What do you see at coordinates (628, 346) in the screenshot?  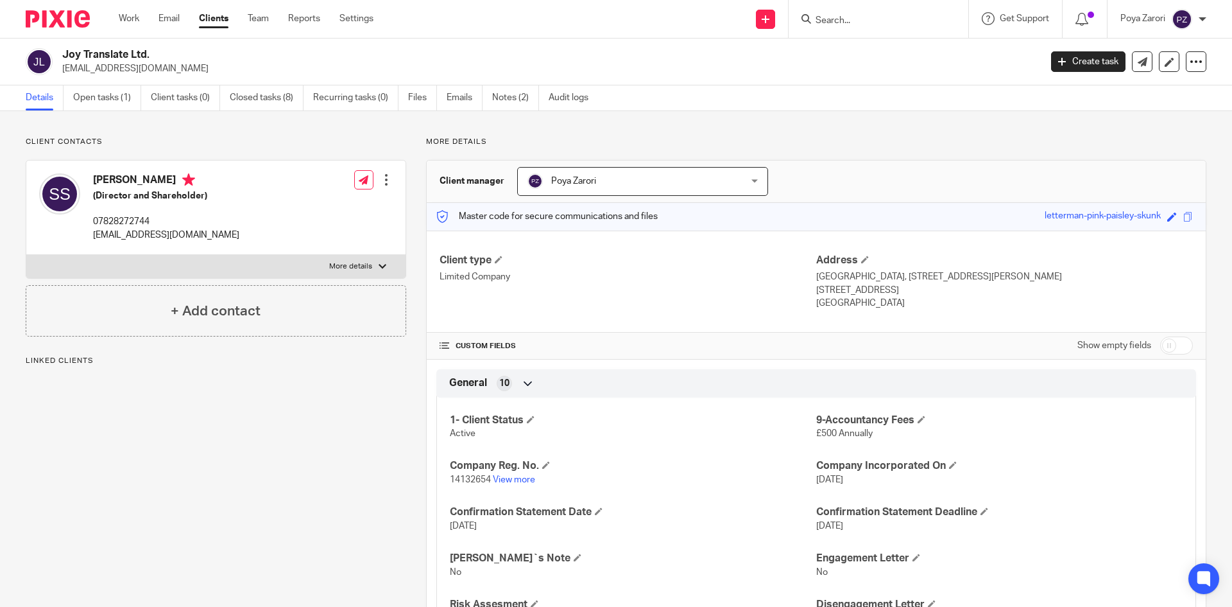 I see `h4: CUSTOM FIELDS` at bounding box center [628, 346].